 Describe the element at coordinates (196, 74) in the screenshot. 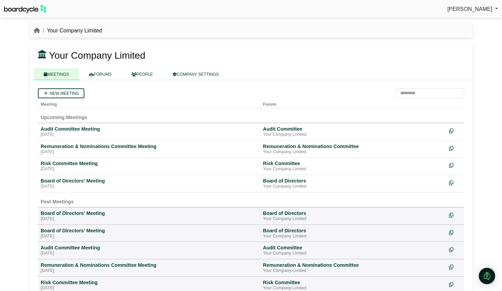

I see `a: COMPANY SETTINGS` at that location.